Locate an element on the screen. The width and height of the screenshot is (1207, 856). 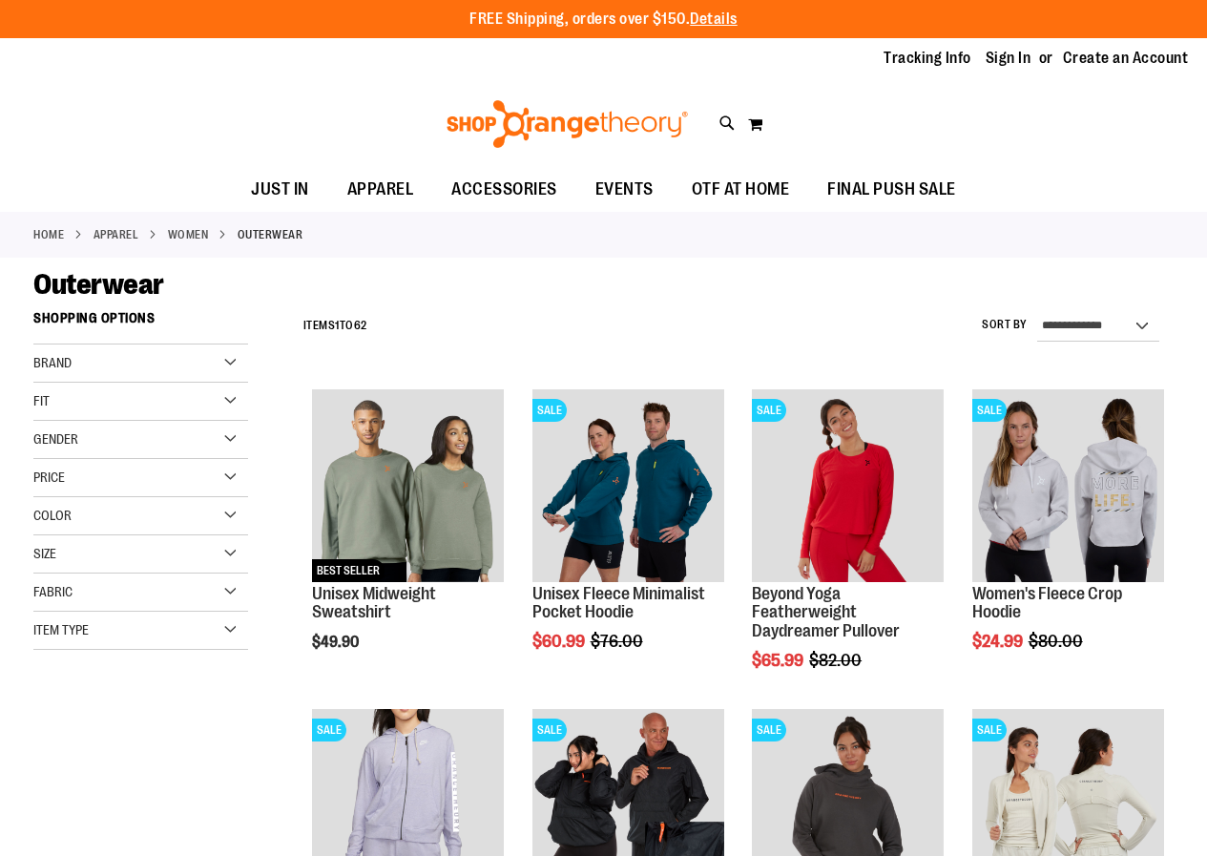
span: Gender is located at coordinates (55, 439).